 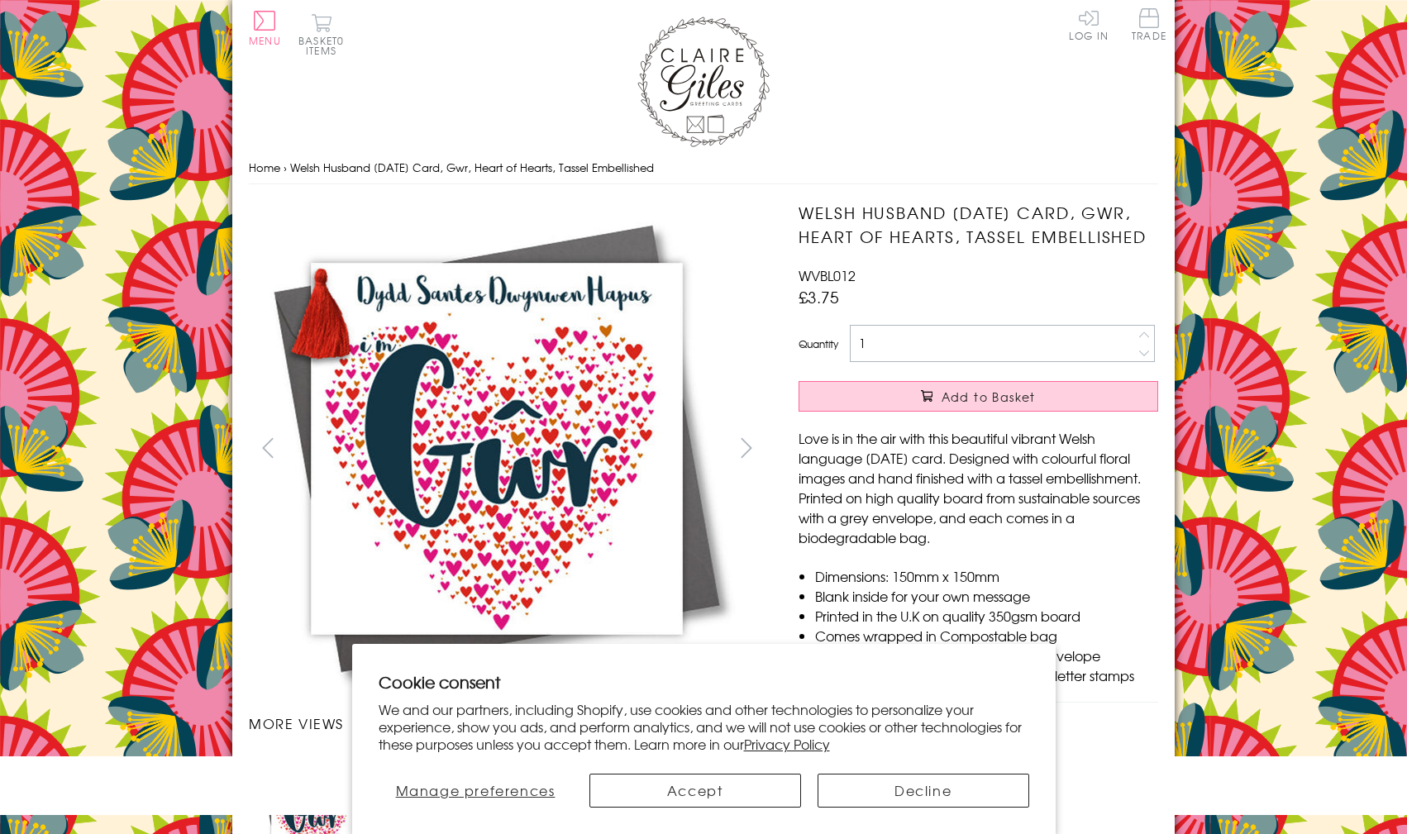 What do you see at coordinates (475, 790) in the screenshot?
I see `span: Manage preferences` at bounding box center [475, 790].